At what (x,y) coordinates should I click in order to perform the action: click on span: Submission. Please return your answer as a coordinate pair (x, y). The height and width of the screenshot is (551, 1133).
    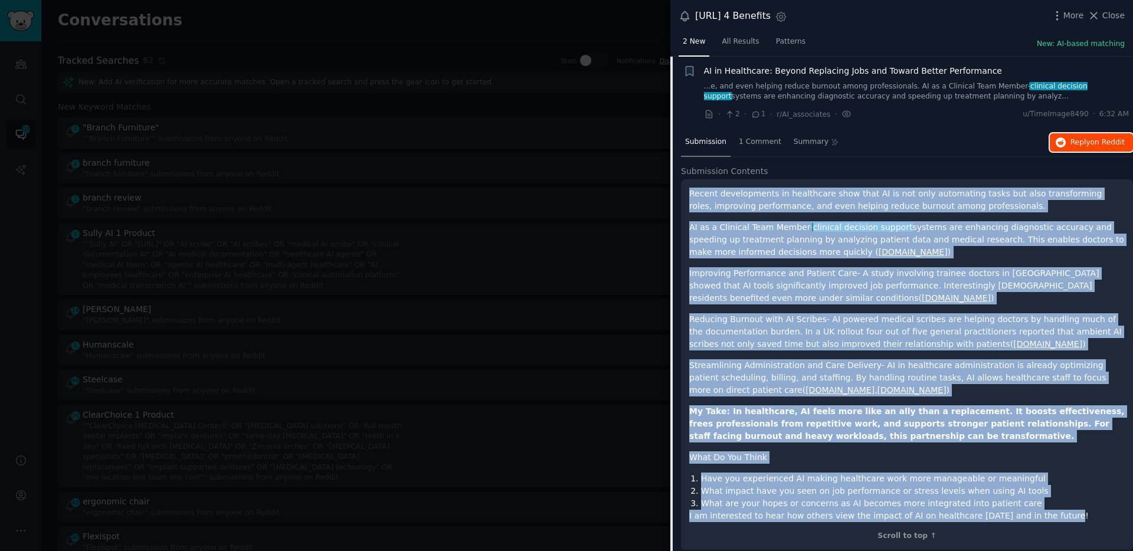
    Looking at the image, I should click on (706, 142).